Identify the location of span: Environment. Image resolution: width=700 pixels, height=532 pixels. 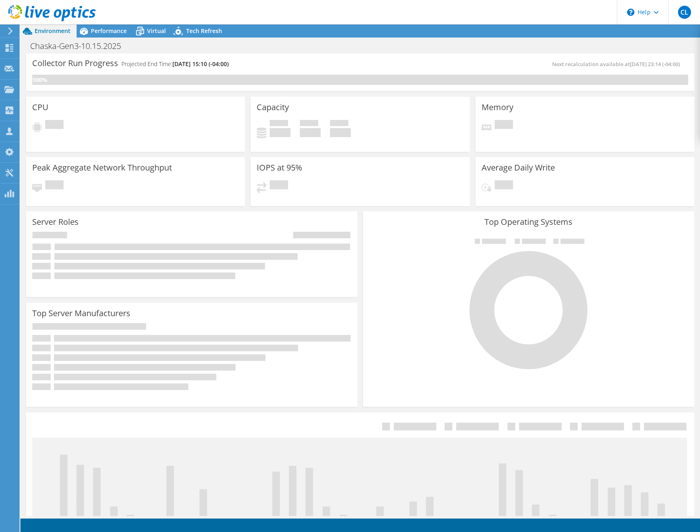
(53, 31).